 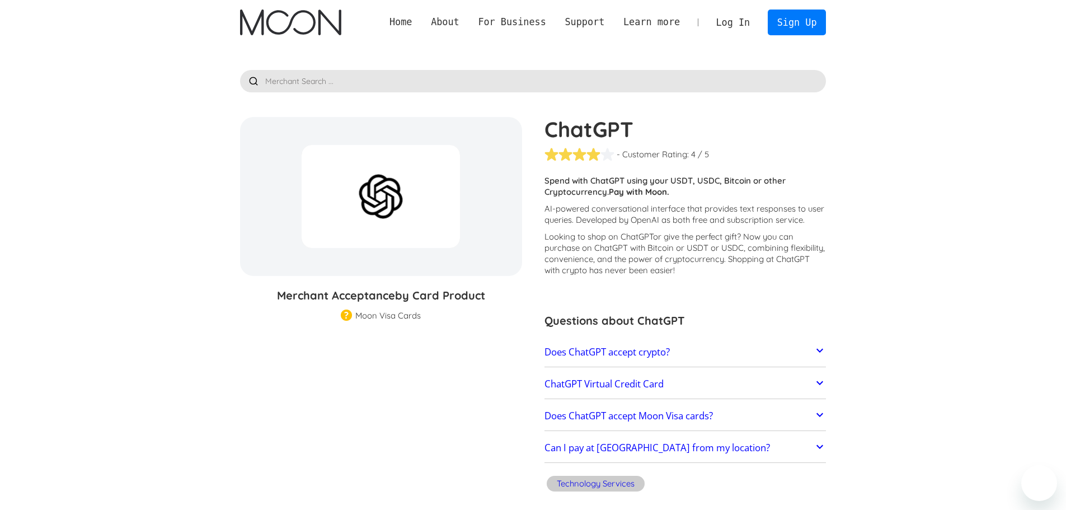 What do you see at coordinates (595, 484) in the screenshot?
I see `div: Technology Services` at bounding box center [595, 484].